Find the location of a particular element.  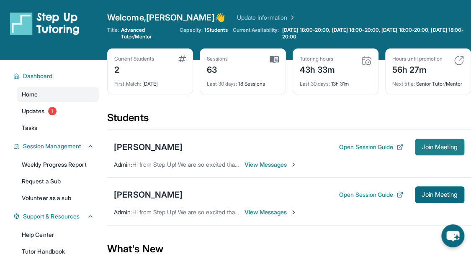

div: Current Students is located at coordinates (134, 59).